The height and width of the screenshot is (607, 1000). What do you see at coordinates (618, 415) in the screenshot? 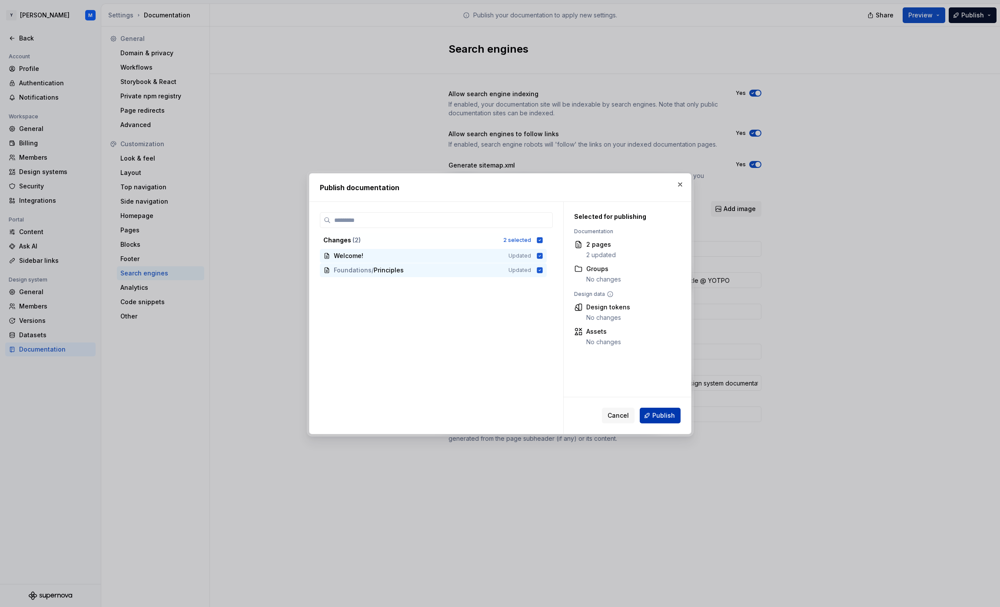
I see `button: Cancel` at bounding box center [618, 415].